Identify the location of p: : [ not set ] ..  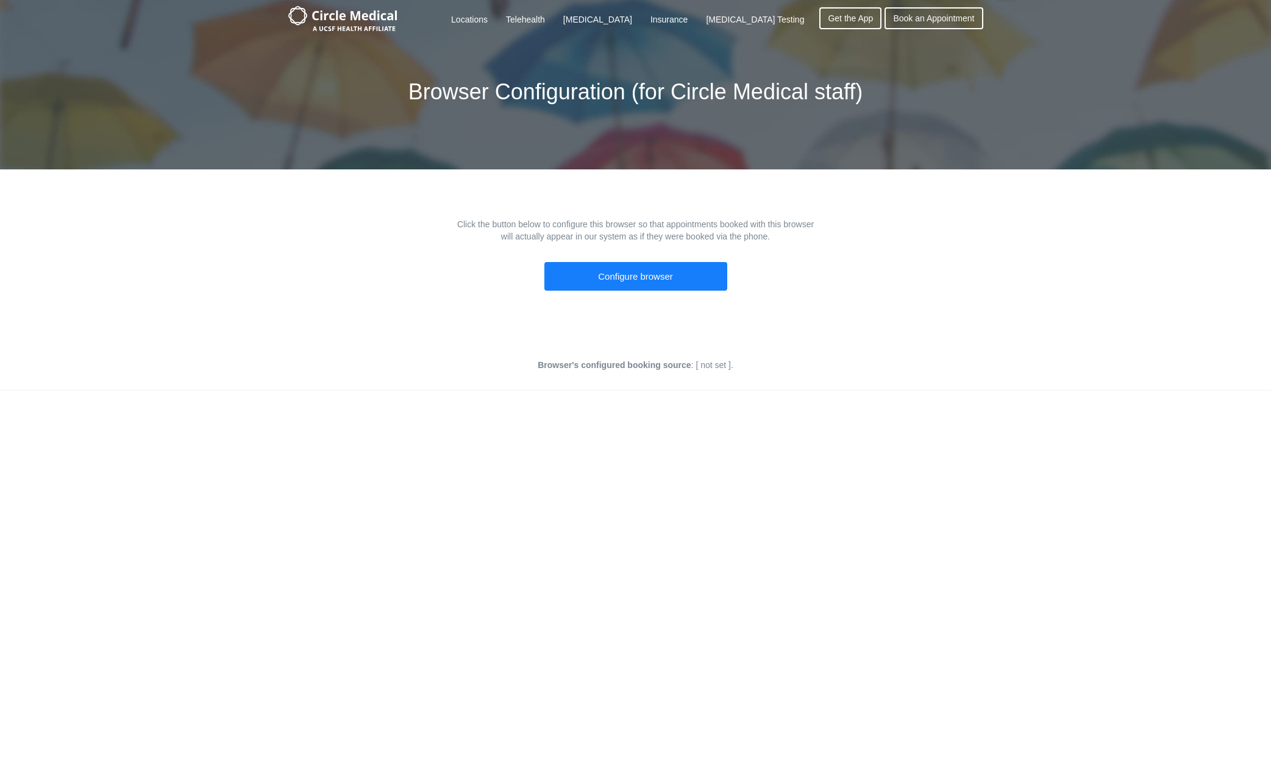
(636, 365).